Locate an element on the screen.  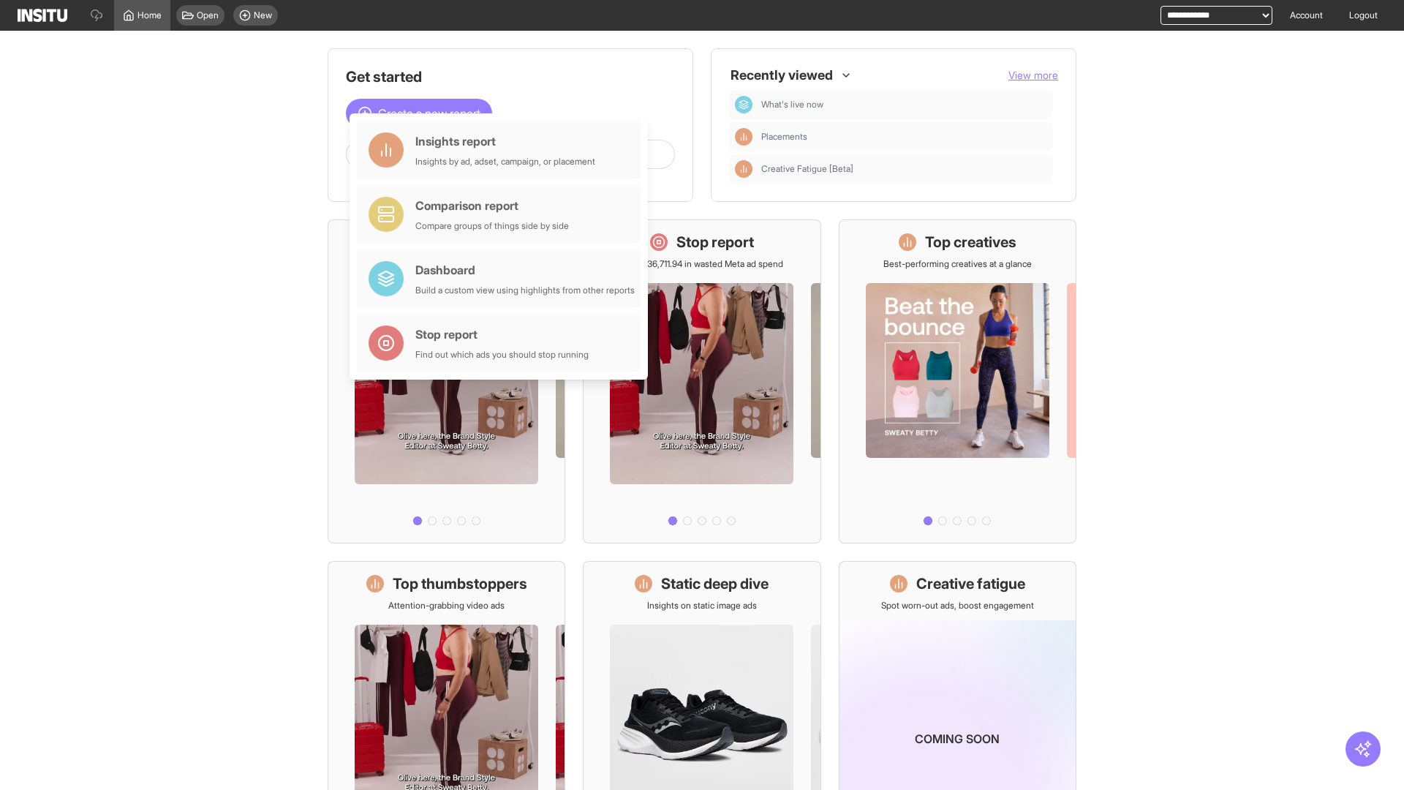
span: Home is located at coordinates (149, 15).